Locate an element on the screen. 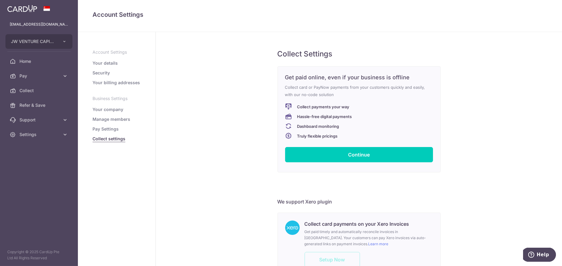  h6: Collect card payments on your Xero Invoices is located at coordinates (369, 224).